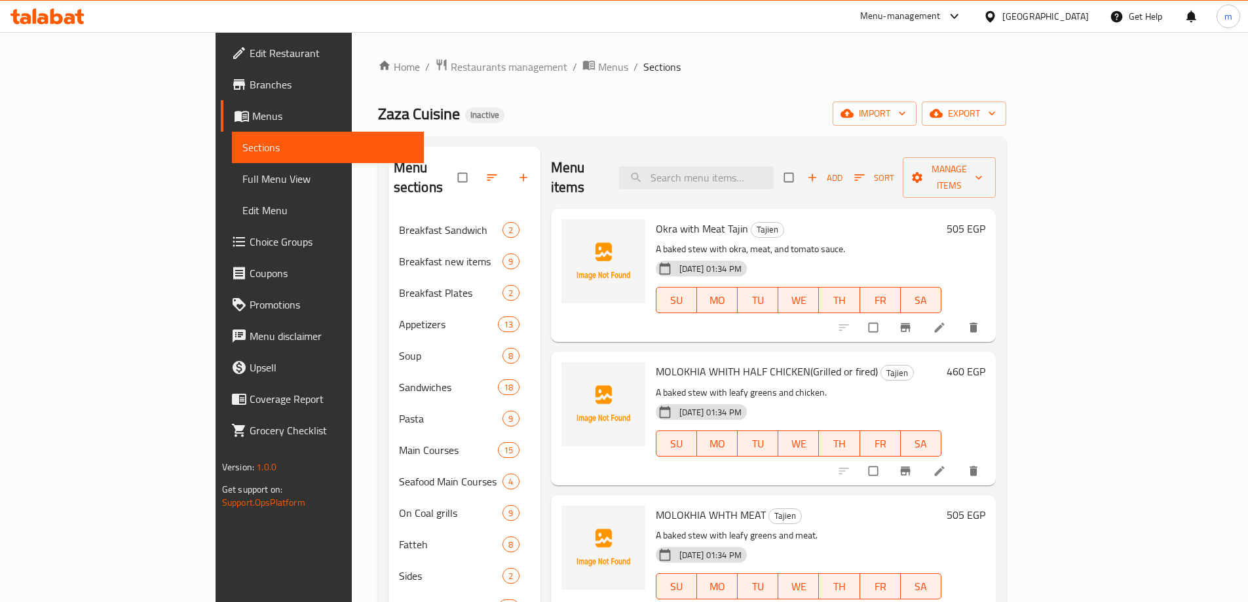  What do you see at coordinates (322, 53) in the screenshot?
I see `a: Edit Restaurant` at bounding box center [322, 53].